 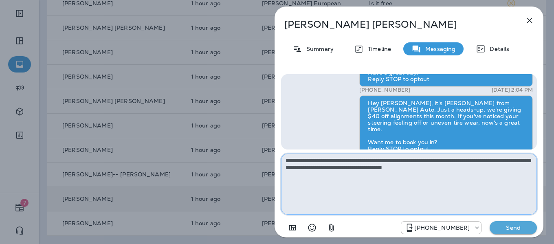 I want to click on p: Send, so click(x=513, y=228).